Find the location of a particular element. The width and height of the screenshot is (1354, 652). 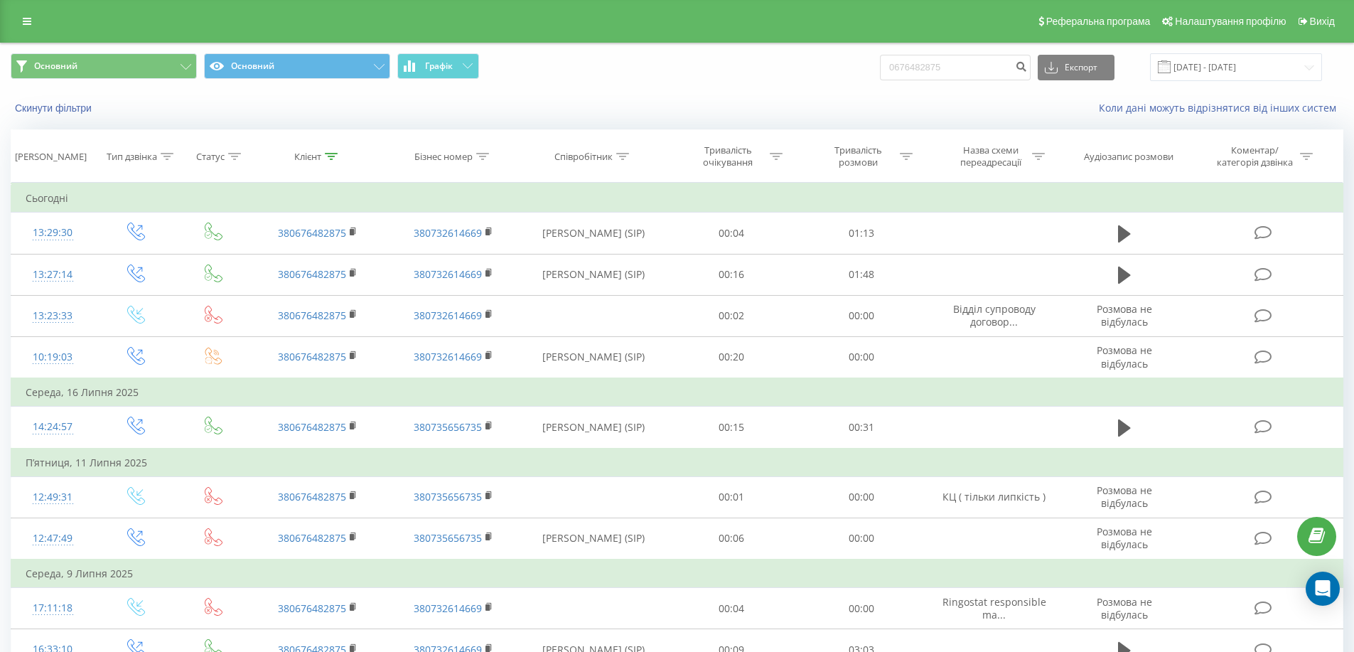

td: КЦ ( тільки липкість ) is located at coordinates (994, 497).